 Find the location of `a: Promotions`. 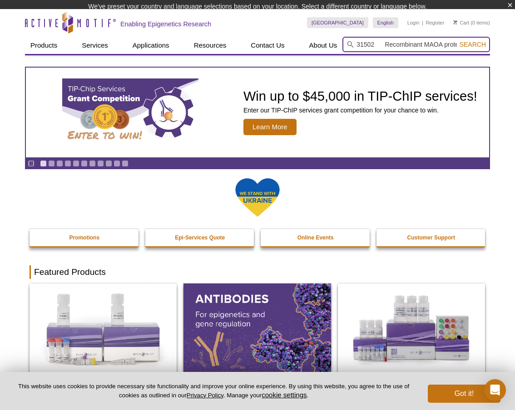

a: Promotions is located at coordinates (84, 238).